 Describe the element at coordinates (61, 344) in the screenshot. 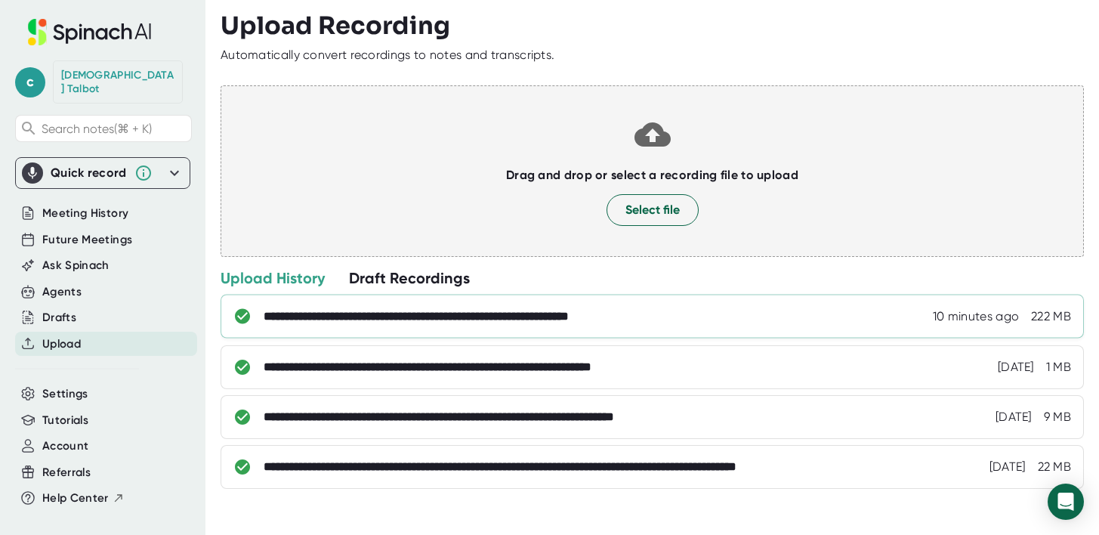

I see `span: Upload` at that location.